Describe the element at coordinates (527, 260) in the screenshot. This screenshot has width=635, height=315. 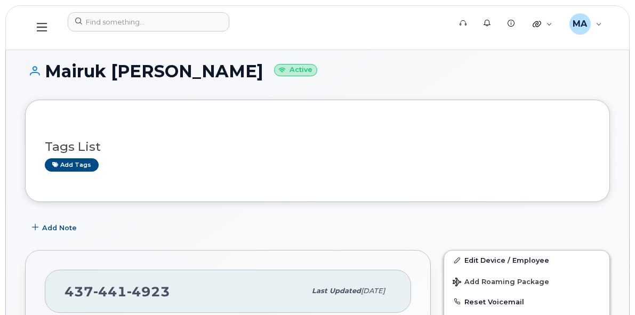
I see `a: Edit Device / Employee` at that location.